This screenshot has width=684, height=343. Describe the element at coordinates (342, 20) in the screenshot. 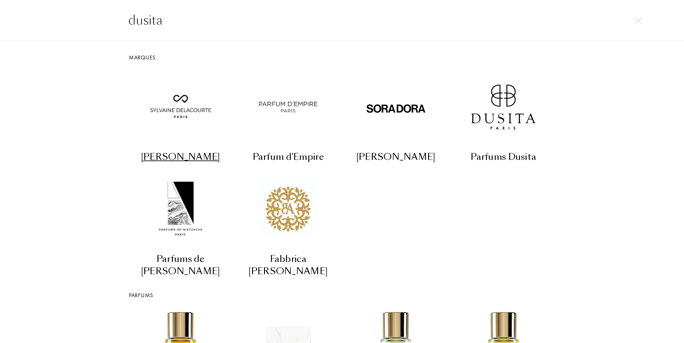

I see `input: Rechercher` at that location.